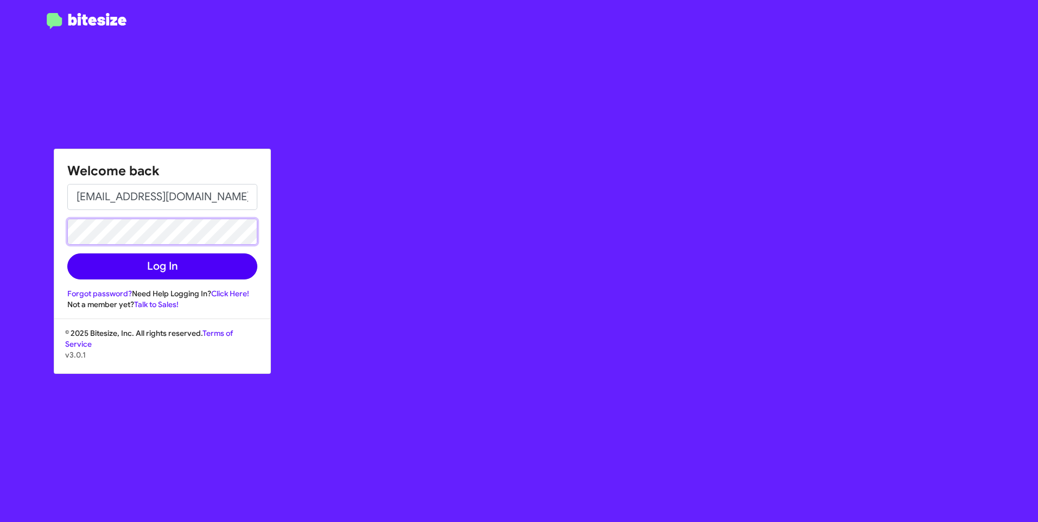  Describe the element at coordinates (149, 339) in the screenshot. I see `a: Terms of Service` at that location.